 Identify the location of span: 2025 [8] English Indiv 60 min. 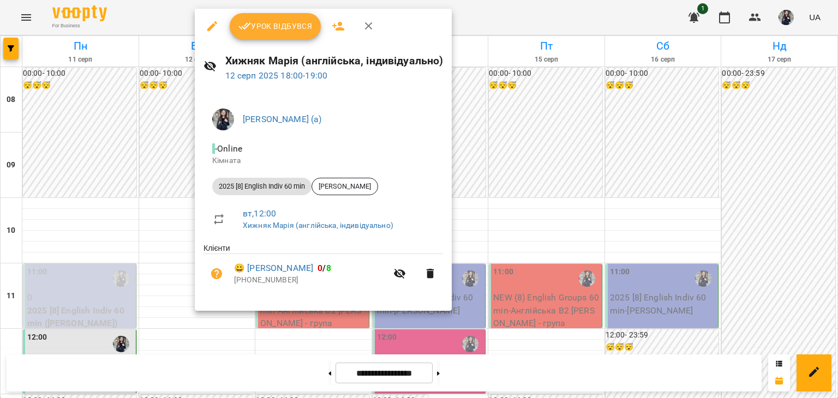
(262, 187).